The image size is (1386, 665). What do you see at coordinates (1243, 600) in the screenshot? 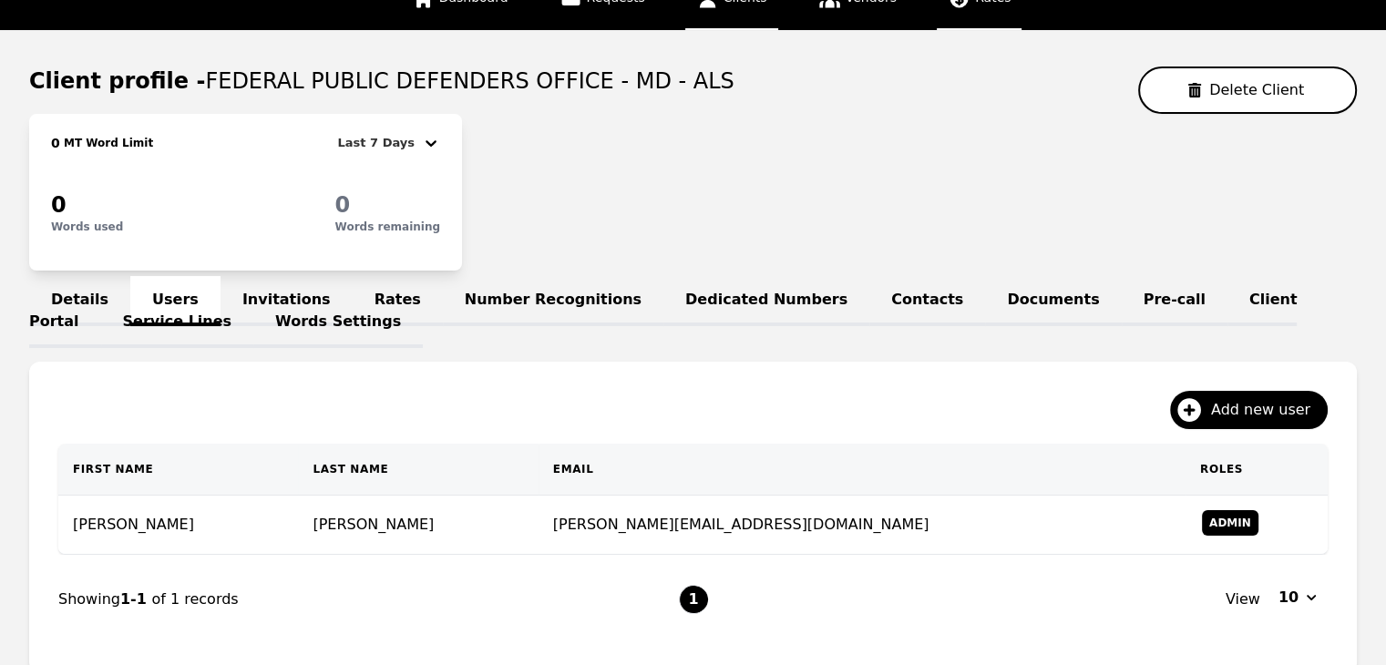
I see `span: View` at bounding box center [1243, 600].